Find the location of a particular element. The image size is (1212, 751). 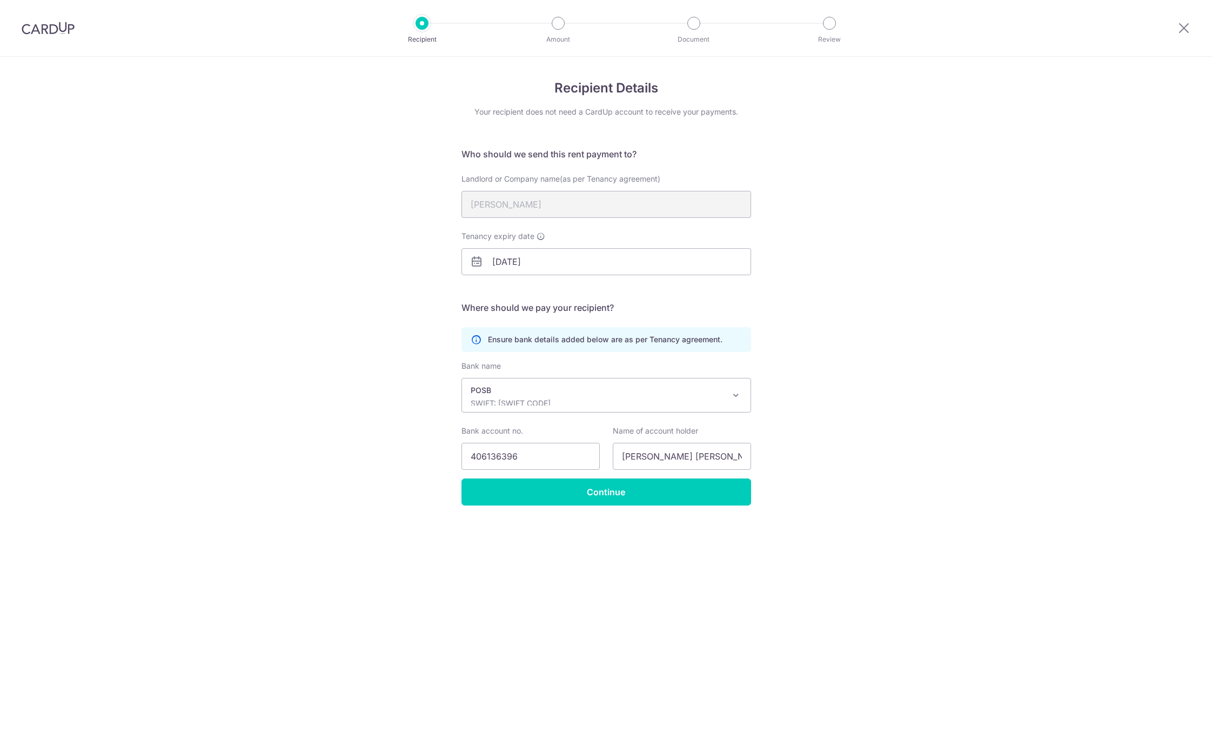

p: Amount is located at coordinates (558, 39).